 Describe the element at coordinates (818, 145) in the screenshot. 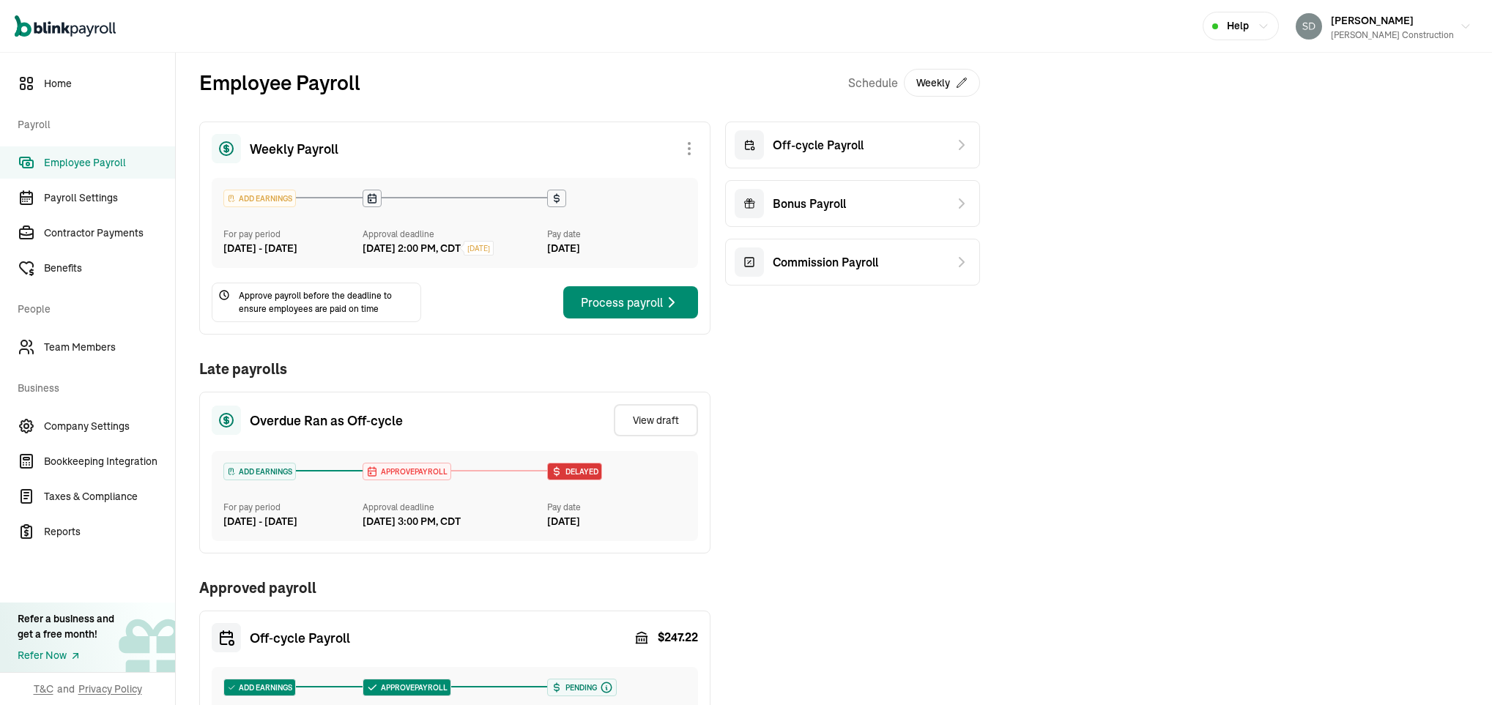

I see `span: Off-cycle Payroll` at that location.